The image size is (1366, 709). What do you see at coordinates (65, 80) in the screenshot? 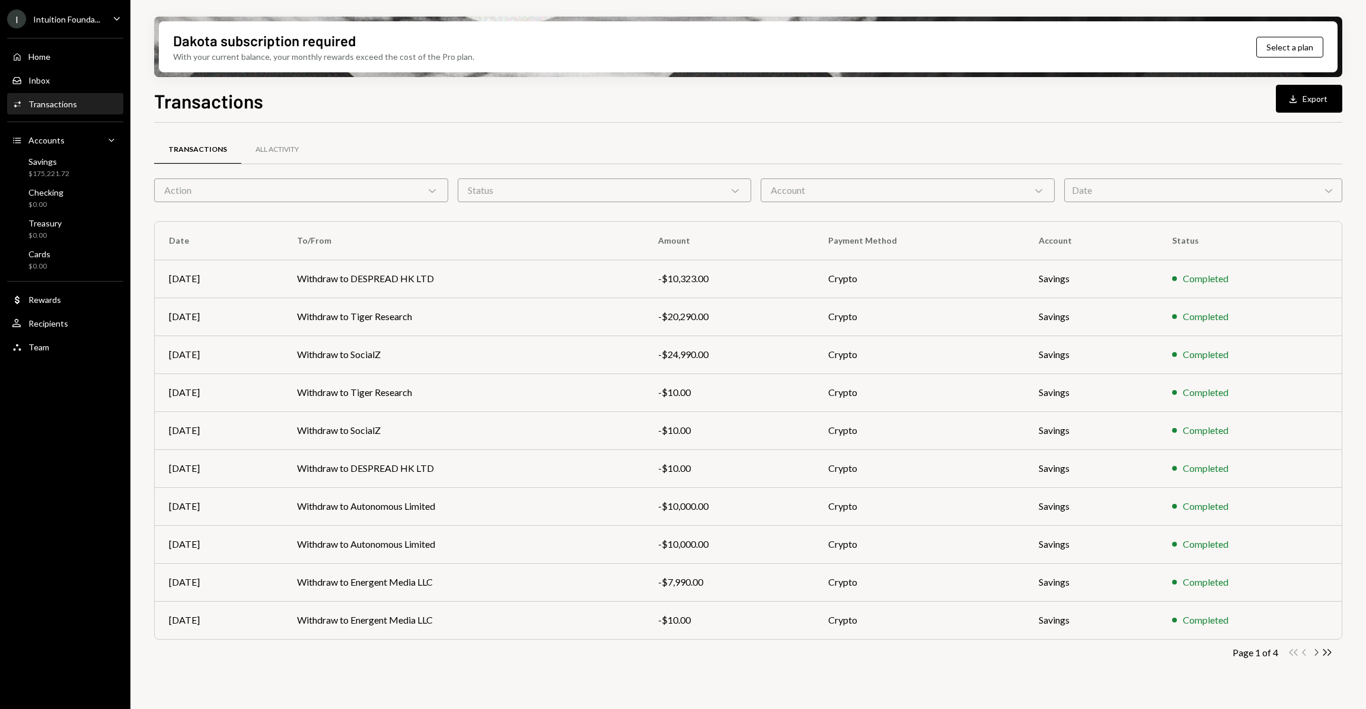
I see `a: Inbox` at bounding box center [65, 80].